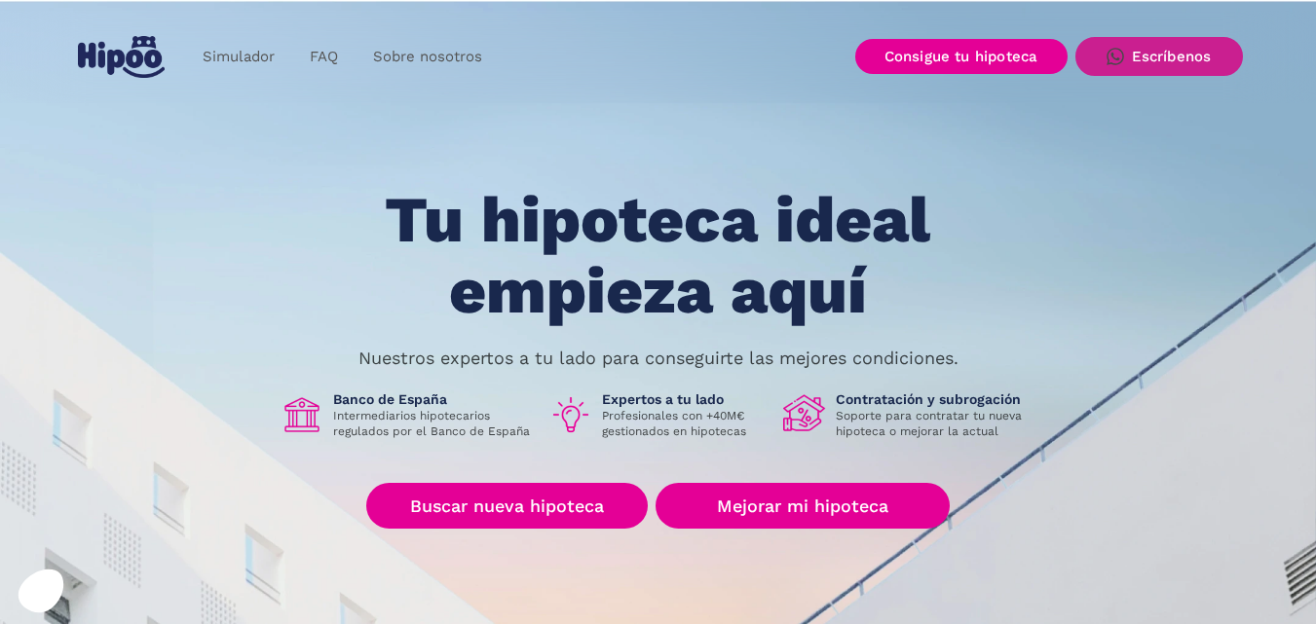  What do you see at coordinates (1159, 56) in the screenshot?
I see `a: Escríbenos` at bounding box center [1159, 56].